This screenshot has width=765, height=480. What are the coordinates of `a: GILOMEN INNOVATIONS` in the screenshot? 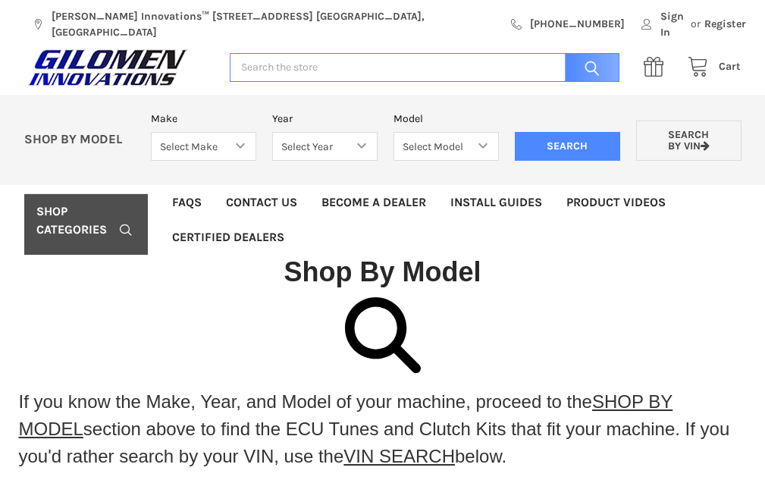 It's located at (119, 67).